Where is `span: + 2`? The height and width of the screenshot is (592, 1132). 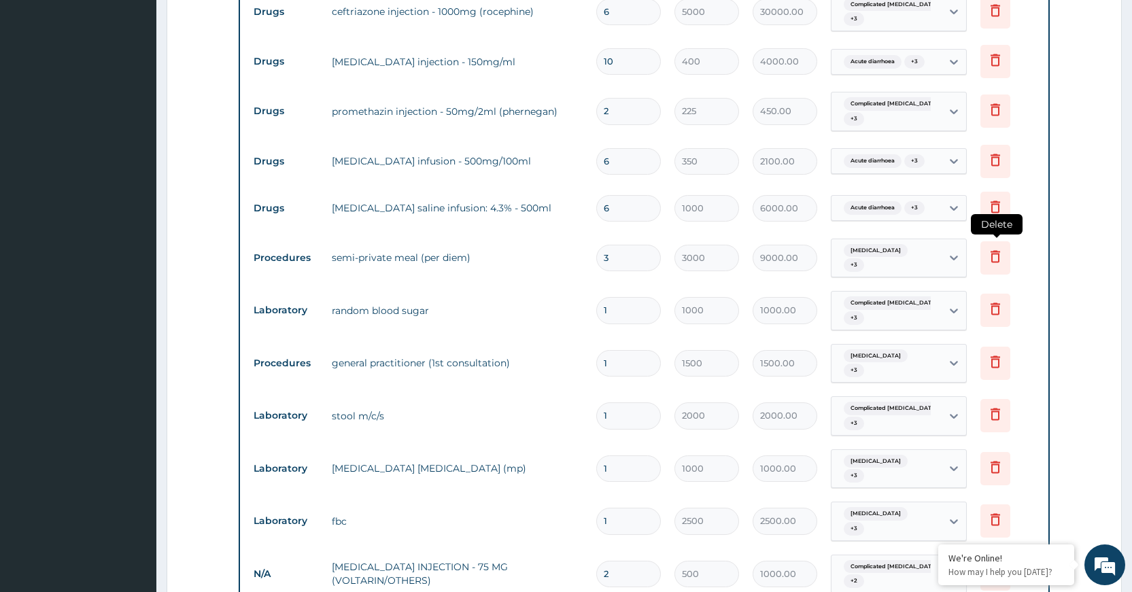 span: + 2 is located at coordinates (854, 581).